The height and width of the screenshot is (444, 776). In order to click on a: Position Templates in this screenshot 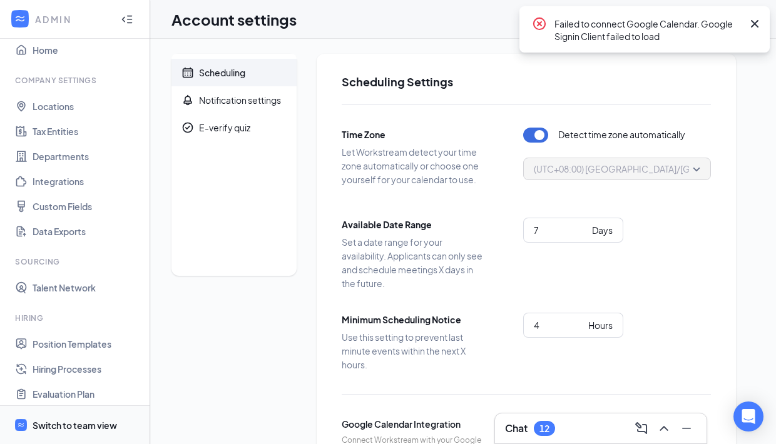, I will do `click(86, 344)`.